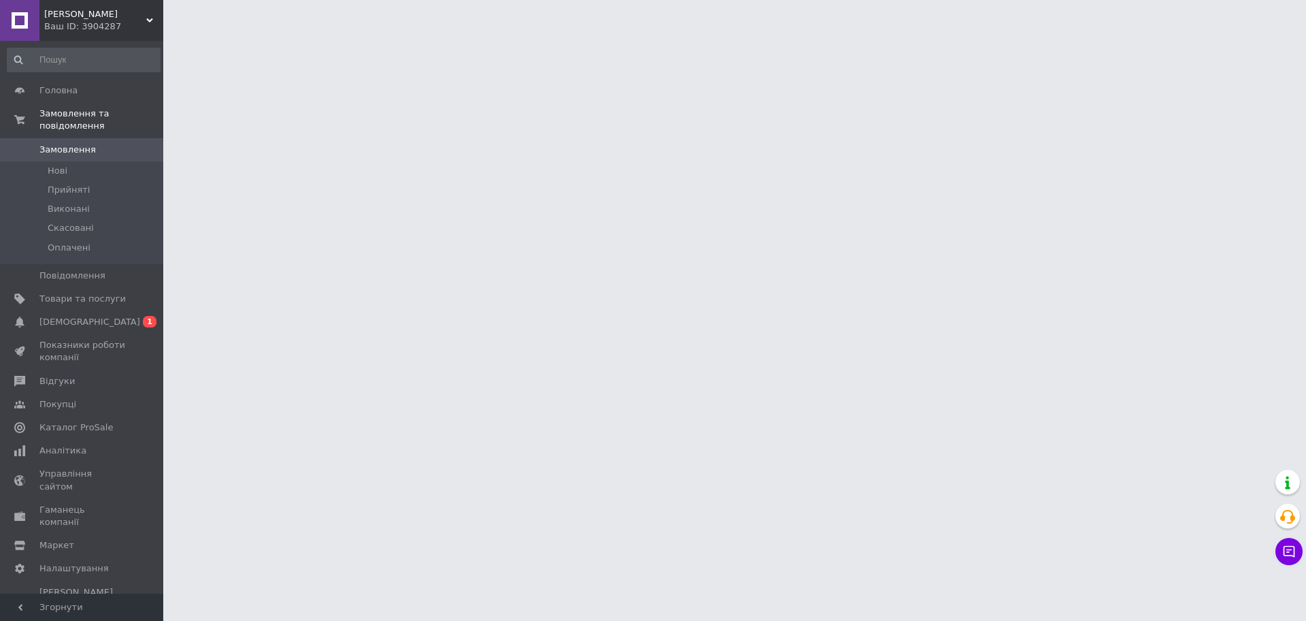  I want to click on span: Аналітика, so click(63, 450).